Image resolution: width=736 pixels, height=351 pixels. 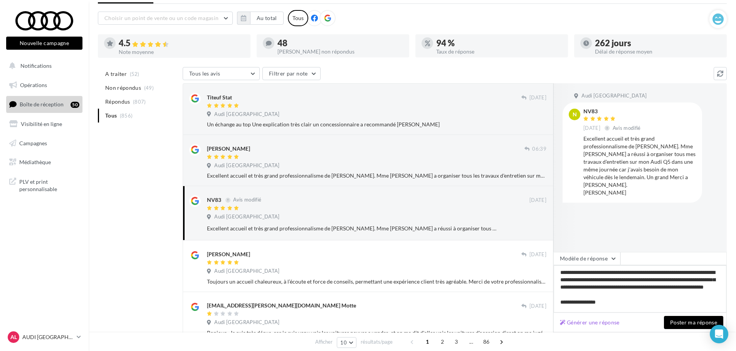 I want to click on span: N, so click(x=574, y=114).